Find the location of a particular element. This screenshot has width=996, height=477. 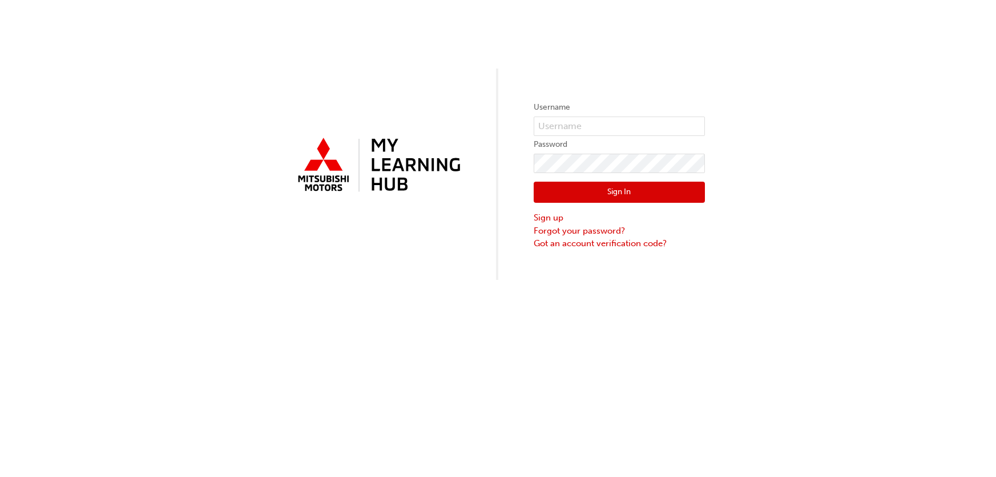

a: Forgot your password? is located at coordinates (619, 231).